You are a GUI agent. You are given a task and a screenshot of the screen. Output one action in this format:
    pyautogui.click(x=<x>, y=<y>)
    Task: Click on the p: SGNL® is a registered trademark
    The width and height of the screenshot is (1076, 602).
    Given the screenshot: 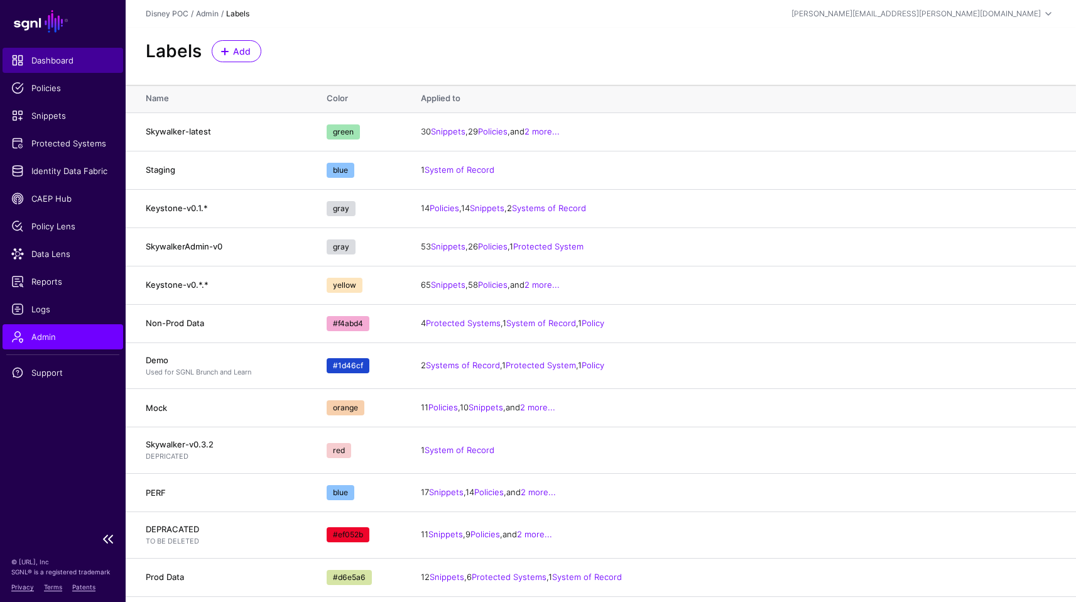 What is the action you would take?
    pyautogui.click(x=63, y=572)
    